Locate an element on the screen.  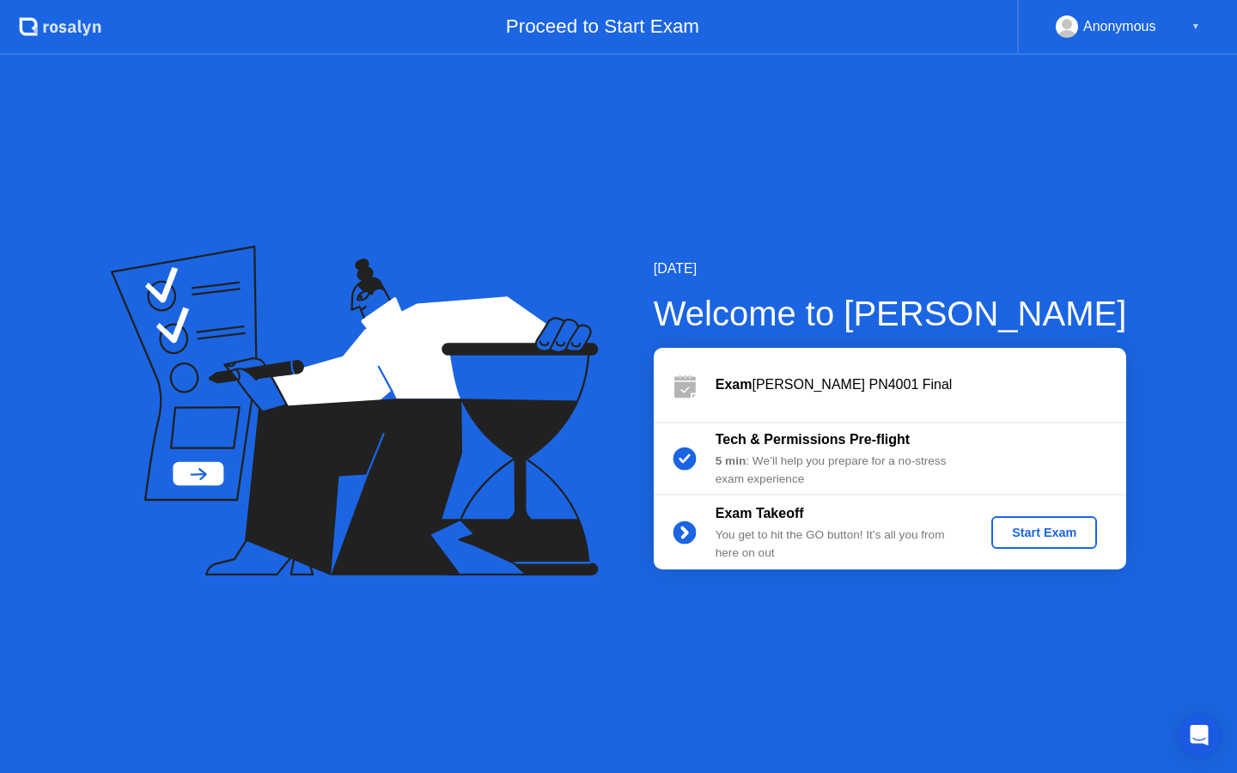
div: : We’ll help you prepare for a no-stress exam experience is located at coordinates (840, 470).